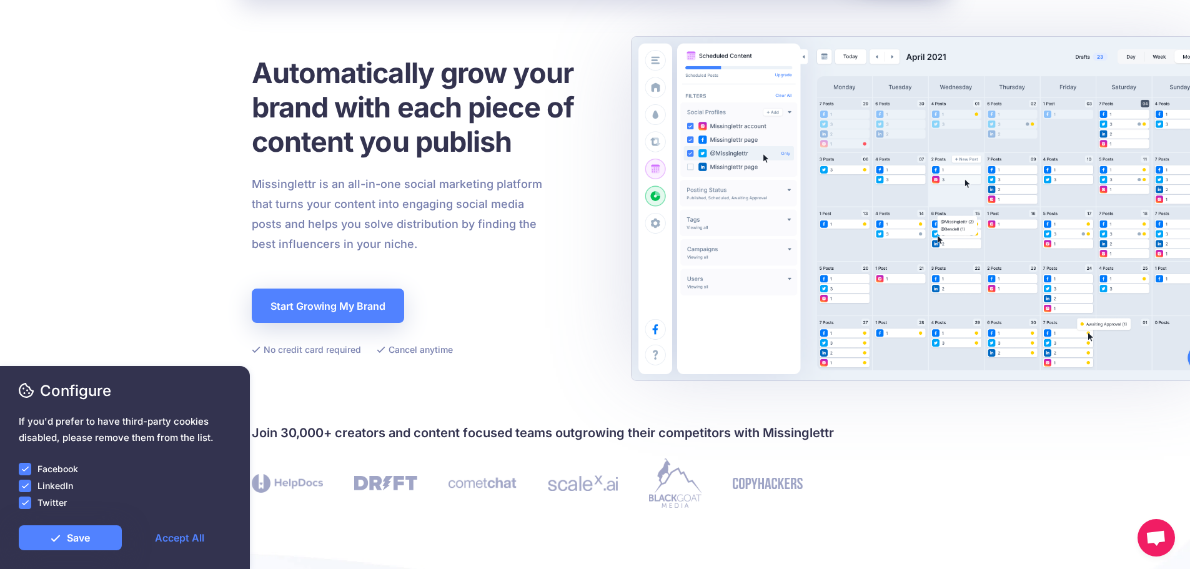  What do you see at coordinates (125, 391) in the screenshot?
I see `span: Configure` at bounding box center [125, 391].